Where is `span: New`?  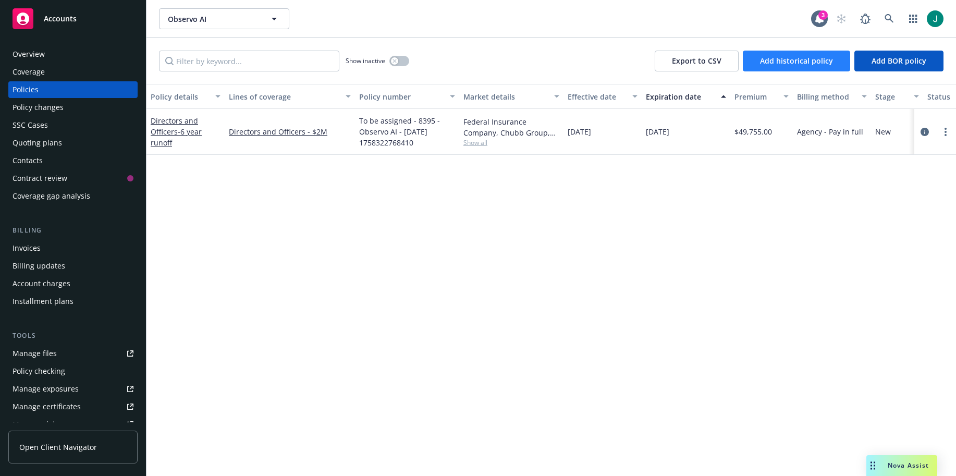 span: New is located at coordinates (883, 131).